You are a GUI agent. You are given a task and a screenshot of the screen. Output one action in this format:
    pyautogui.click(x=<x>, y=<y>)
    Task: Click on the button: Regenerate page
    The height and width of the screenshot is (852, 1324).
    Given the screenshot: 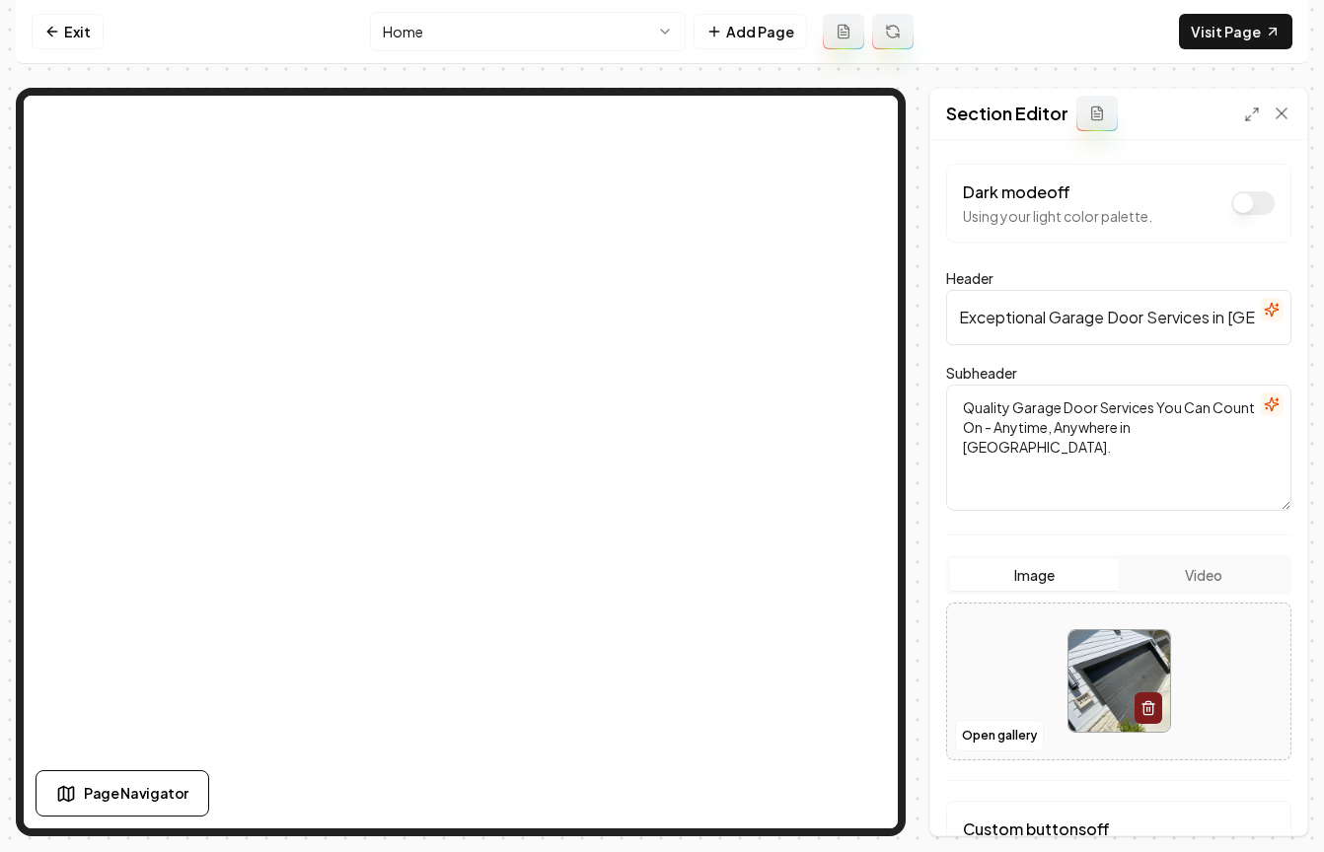 What is the action you would take?
    pyautogui.click(x=893, y=32)
    